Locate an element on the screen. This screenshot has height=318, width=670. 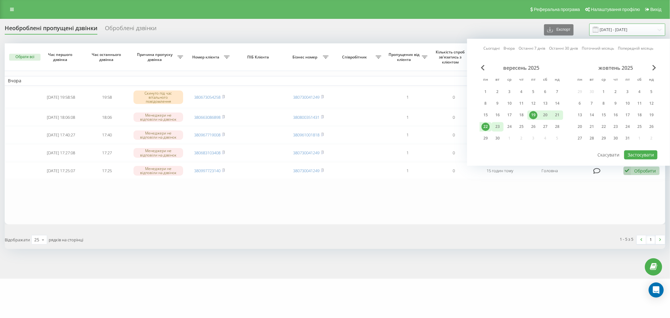
span: Реферальна програма is located at coordinates (557, 9).